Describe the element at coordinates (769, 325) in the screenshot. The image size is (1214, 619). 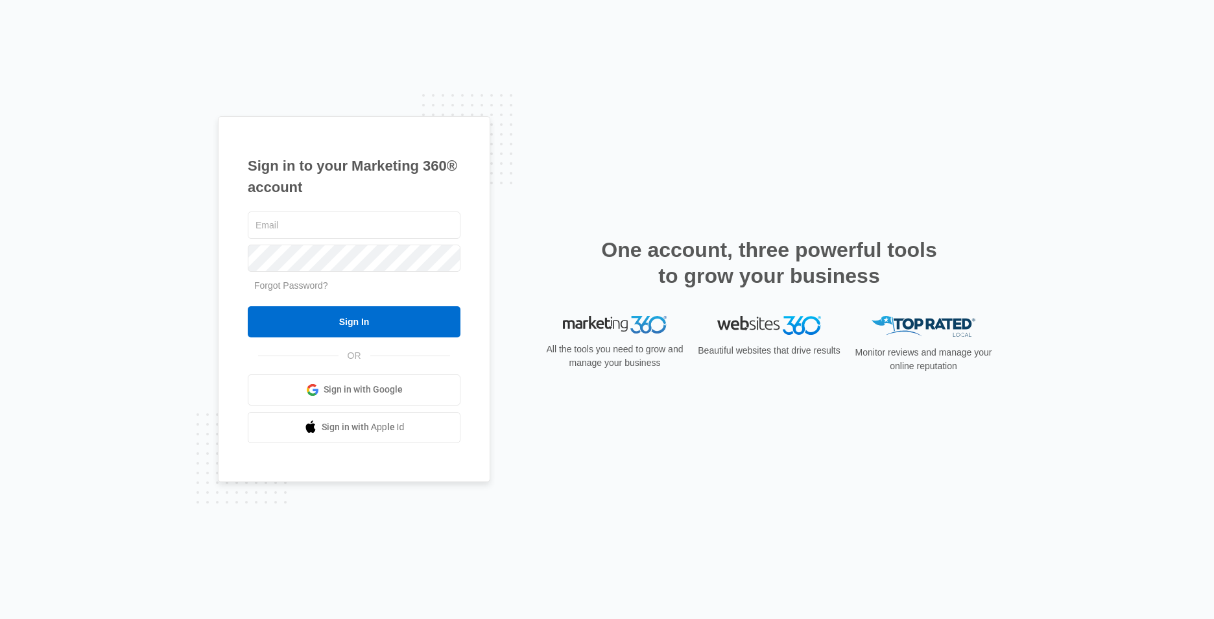
I see `img: Websites 360` at that location.